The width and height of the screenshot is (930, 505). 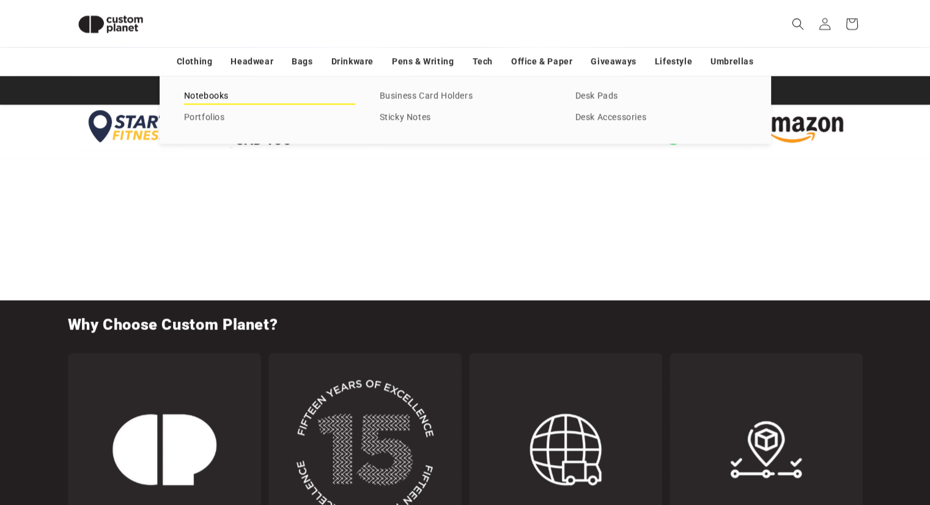 I want to click on img: Custom Planet, so click(x=111, y=24).